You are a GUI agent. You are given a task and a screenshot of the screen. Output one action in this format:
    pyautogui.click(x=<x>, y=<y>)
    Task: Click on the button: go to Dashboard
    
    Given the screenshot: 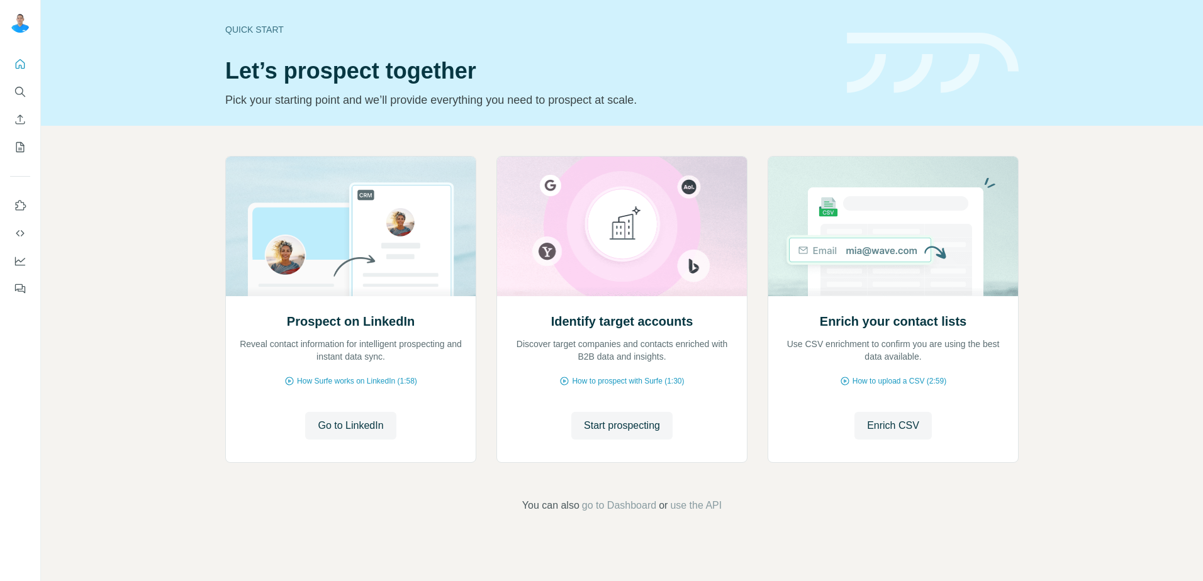 What is the action you would take?
    pyautogui.click(x=619, y=506)
    